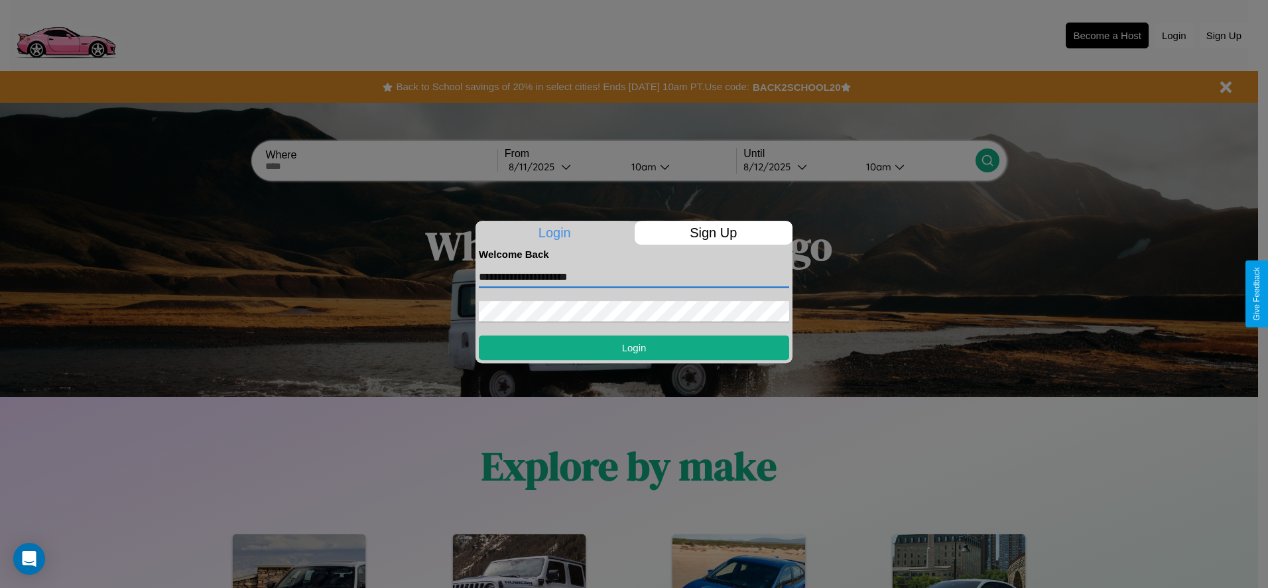 The image size is (1268, 588). I want to click on div: Open Intercom Messenger, so click(29, 559).